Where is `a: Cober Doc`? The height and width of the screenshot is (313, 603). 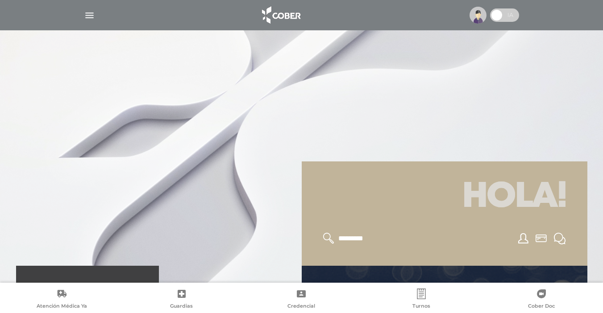
a: Cober Doc is located at coordinates (541, 300).